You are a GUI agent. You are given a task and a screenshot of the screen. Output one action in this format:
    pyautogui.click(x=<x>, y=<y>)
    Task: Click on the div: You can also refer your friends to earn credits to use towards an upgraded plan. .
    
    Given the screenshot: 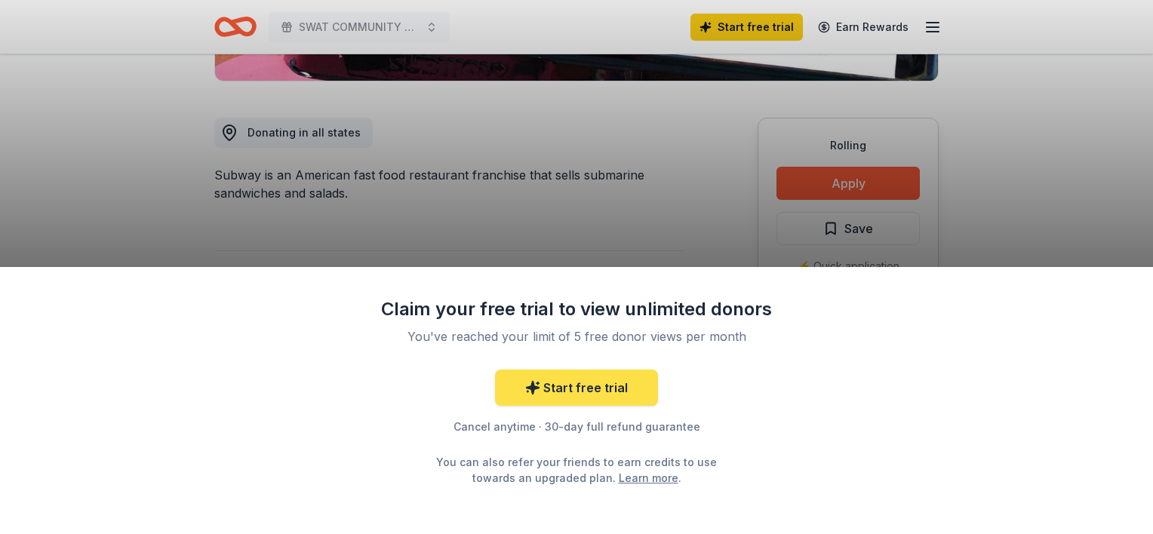 What is the action you would take?
    pyautogui.click(x=576, y=470)
    